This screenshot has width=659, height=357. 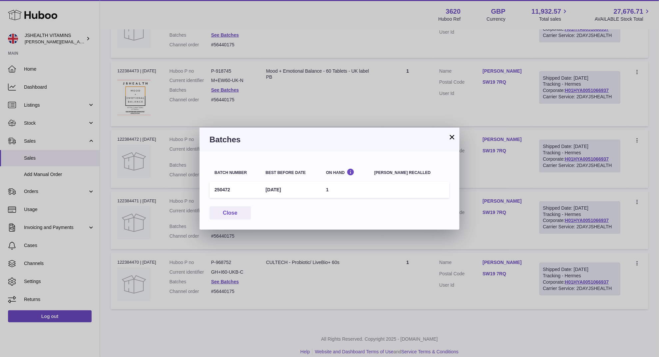 What do you see at coordinates (345, 190) in the screenshot?
I see `td: 1` at bounding box center [345, 190].